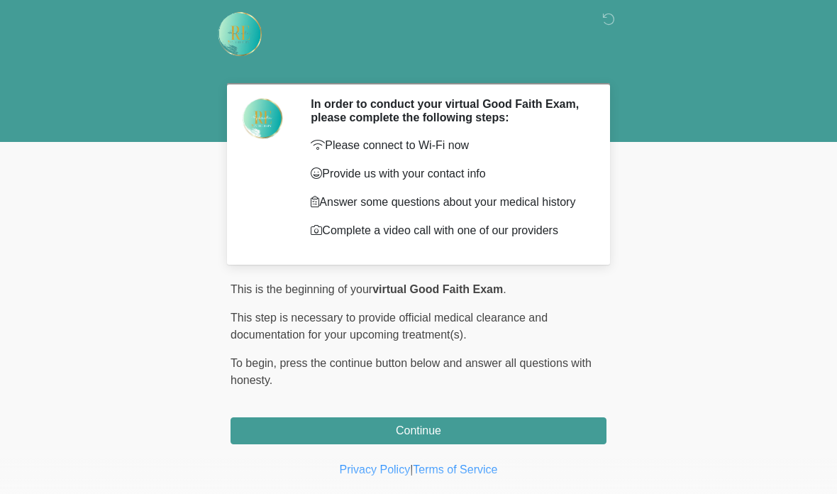 The image size is (837, 494). What do you see at coordinates (411, 371) in the screenshot?
I see `span: press the continue button below and answer all questions with honesty.` at bounding box center [411, 371].